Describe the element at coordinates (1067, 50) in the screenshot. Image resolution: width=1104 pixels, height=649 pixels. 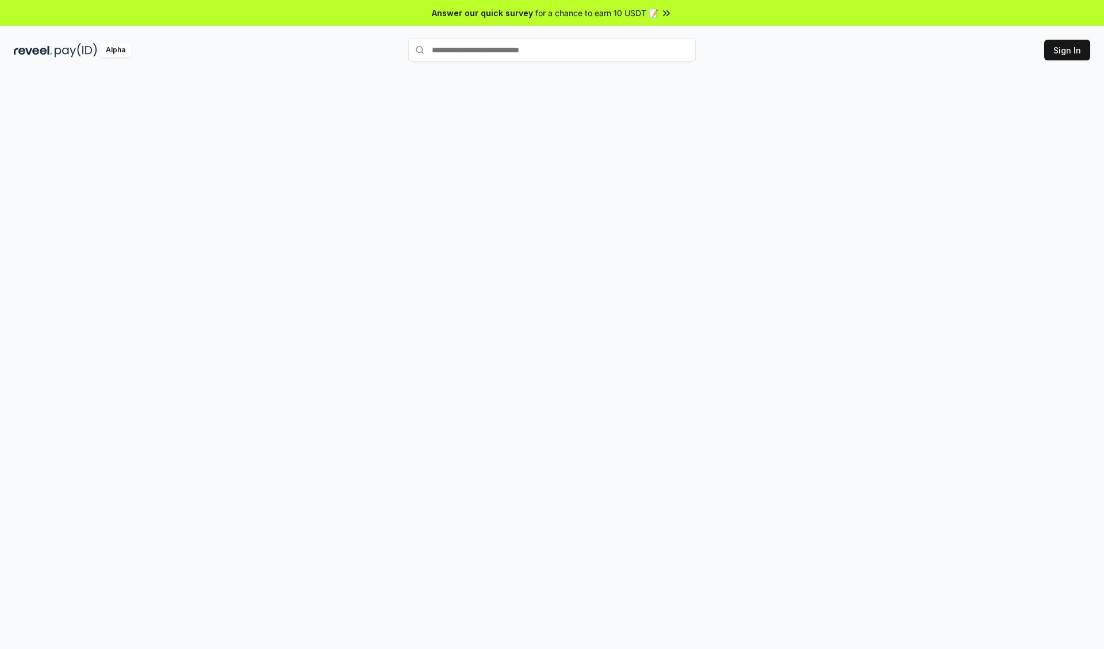
I see `button: Sign In` at that location.